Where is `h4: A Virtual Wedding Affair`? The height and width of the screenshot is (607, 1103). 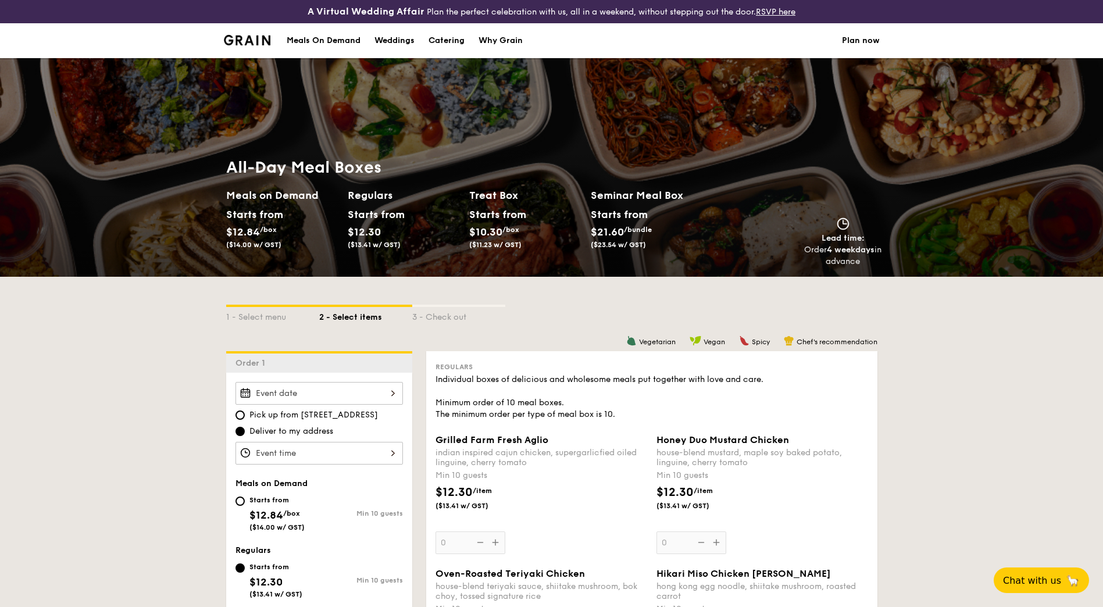
h4: A Virtual Wedding Affair is located at coordinates (366, 12).